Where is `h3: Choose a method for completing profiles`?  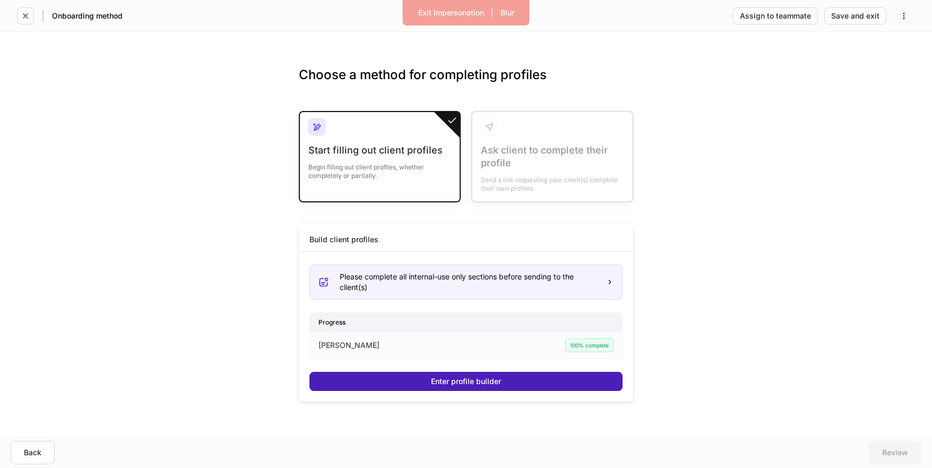 h3: Choose a method for completing profiles is located at coordinates (466, 83).